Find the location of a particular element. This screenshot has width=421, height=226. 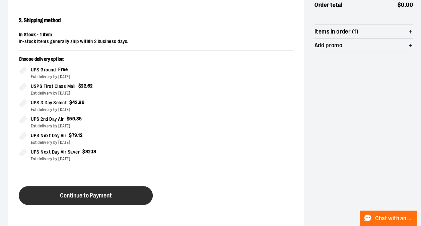

span: 35 is located at coordinates (79, 119).